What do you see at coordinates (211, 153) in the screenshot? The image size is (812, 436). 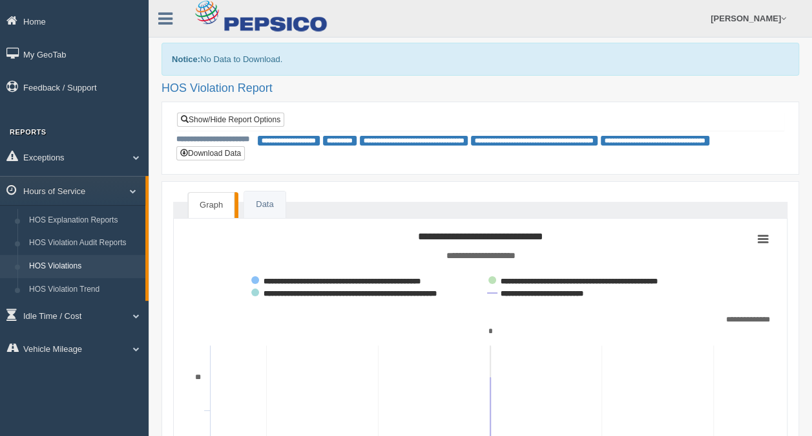 I see `button: Download Data` at bounding box center [211, 153].